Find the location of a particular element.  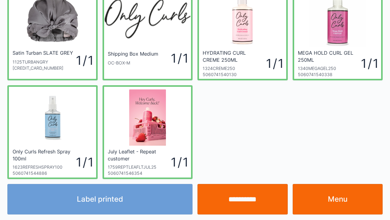

div: 5060741544886 is located at coordinates (44, 173).